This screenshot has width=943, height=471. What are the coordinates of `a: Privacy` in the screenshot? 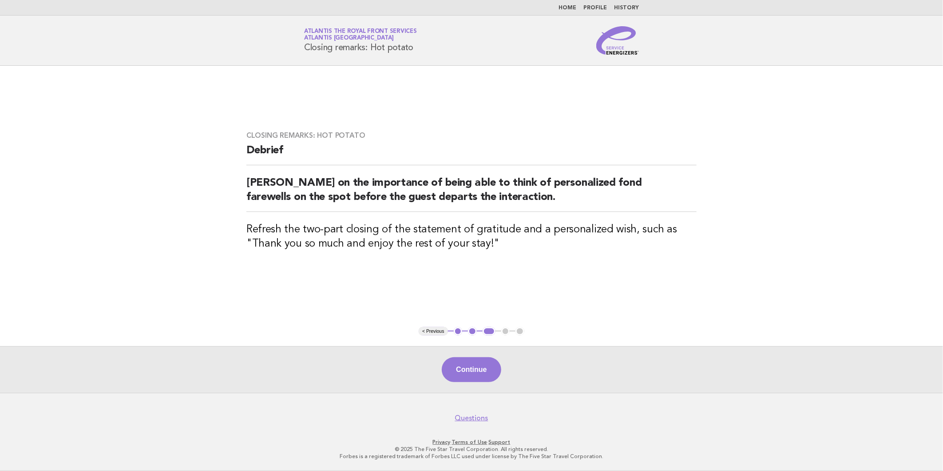 It's located at (442, 442).